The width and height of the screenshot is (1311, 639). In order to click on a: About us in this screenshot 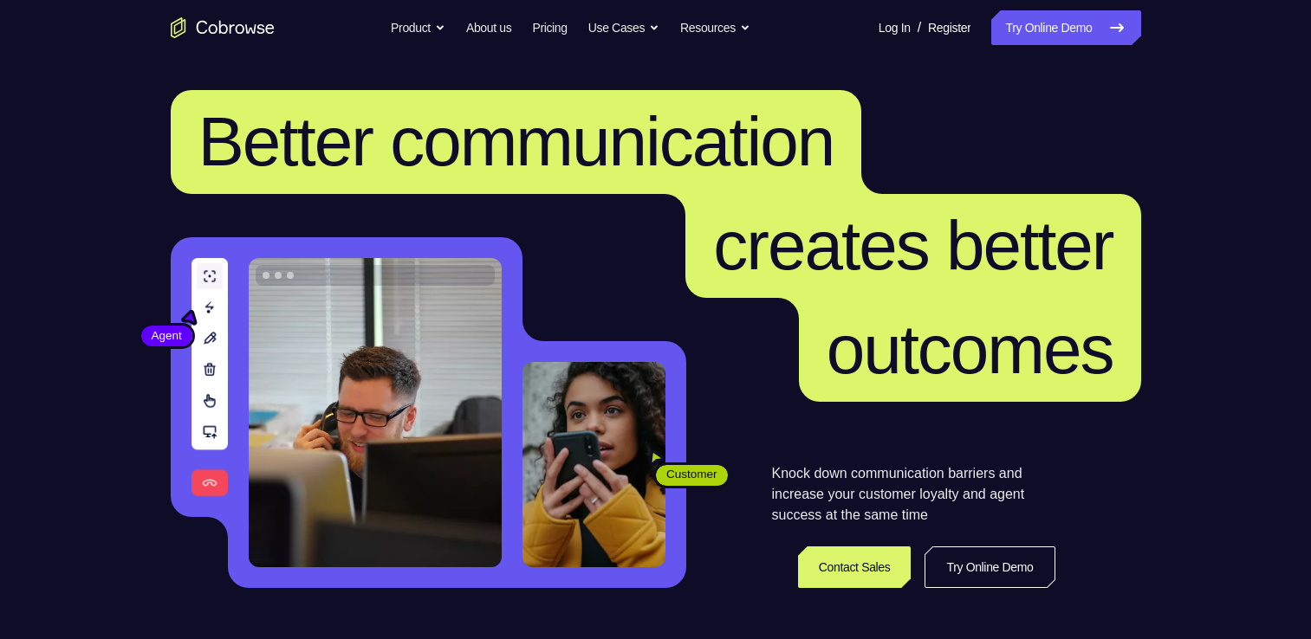, I will do `click(489, 28)`.